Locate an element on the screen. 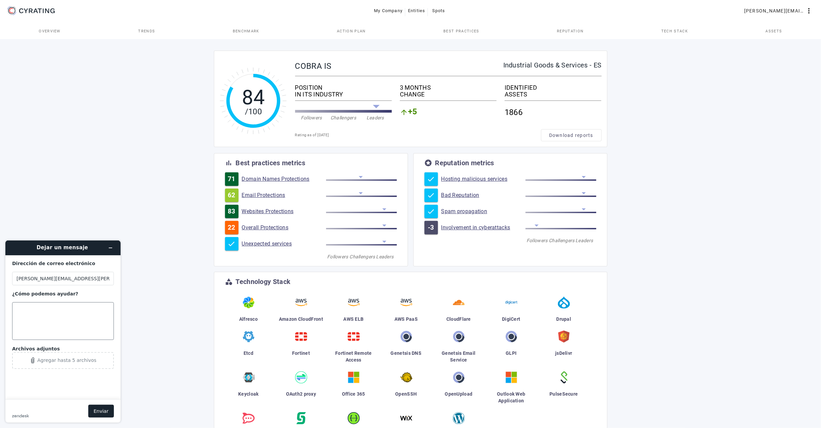  span: 62 is located at coordinates (232, 195).